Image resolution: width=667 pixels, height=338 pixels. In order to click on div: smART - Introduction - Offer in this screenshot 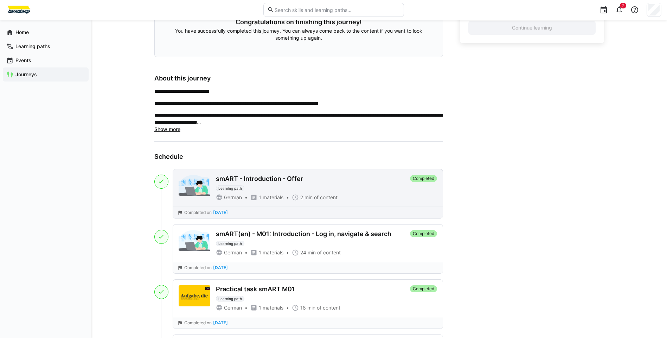, I will do `click(259, 179)`.